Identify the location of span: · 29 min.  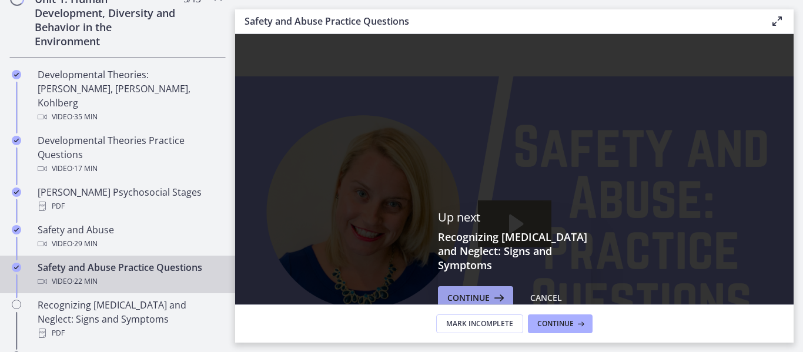
(85, 244).